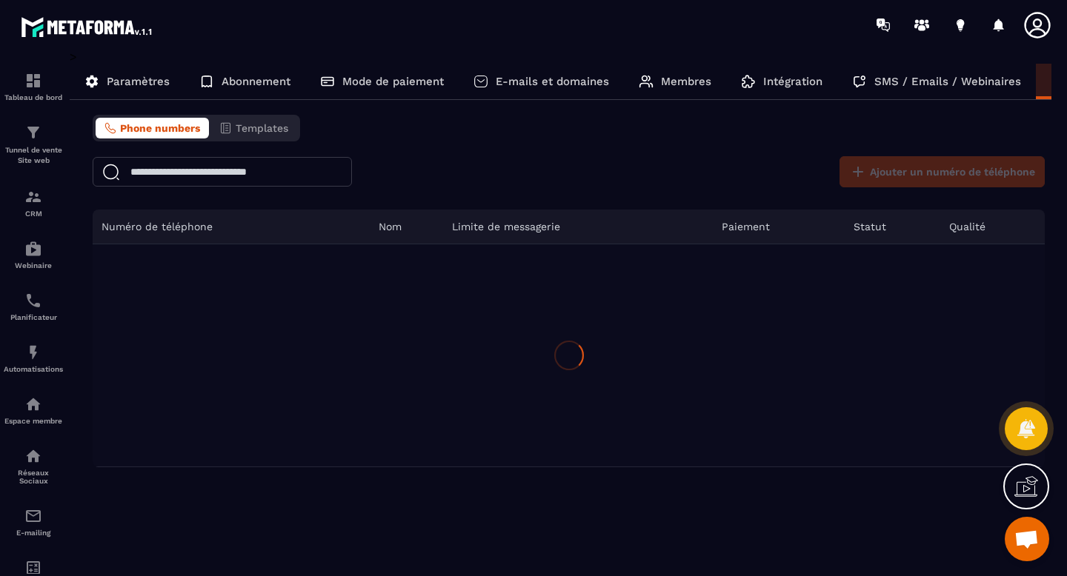  Describe the element at coordinates (33, 255) in the screenshot. I see `a: automationsautomationsWebinaire` at that location.